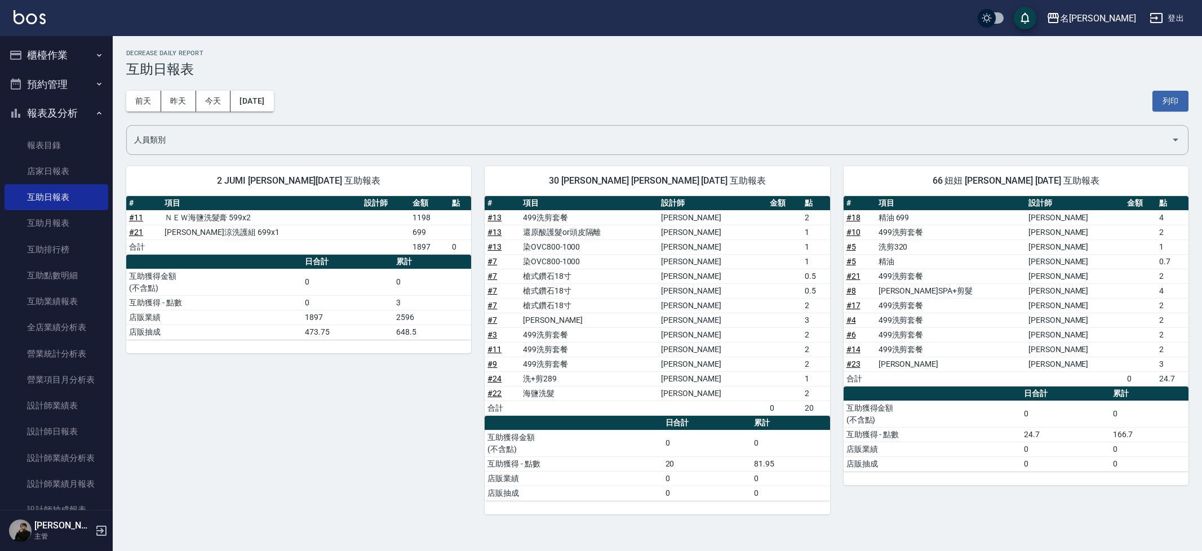  What do you see at coordinates (1172, 262) in the screenshot?
I see `td: 0.7` at bounding box center [1172, 262].